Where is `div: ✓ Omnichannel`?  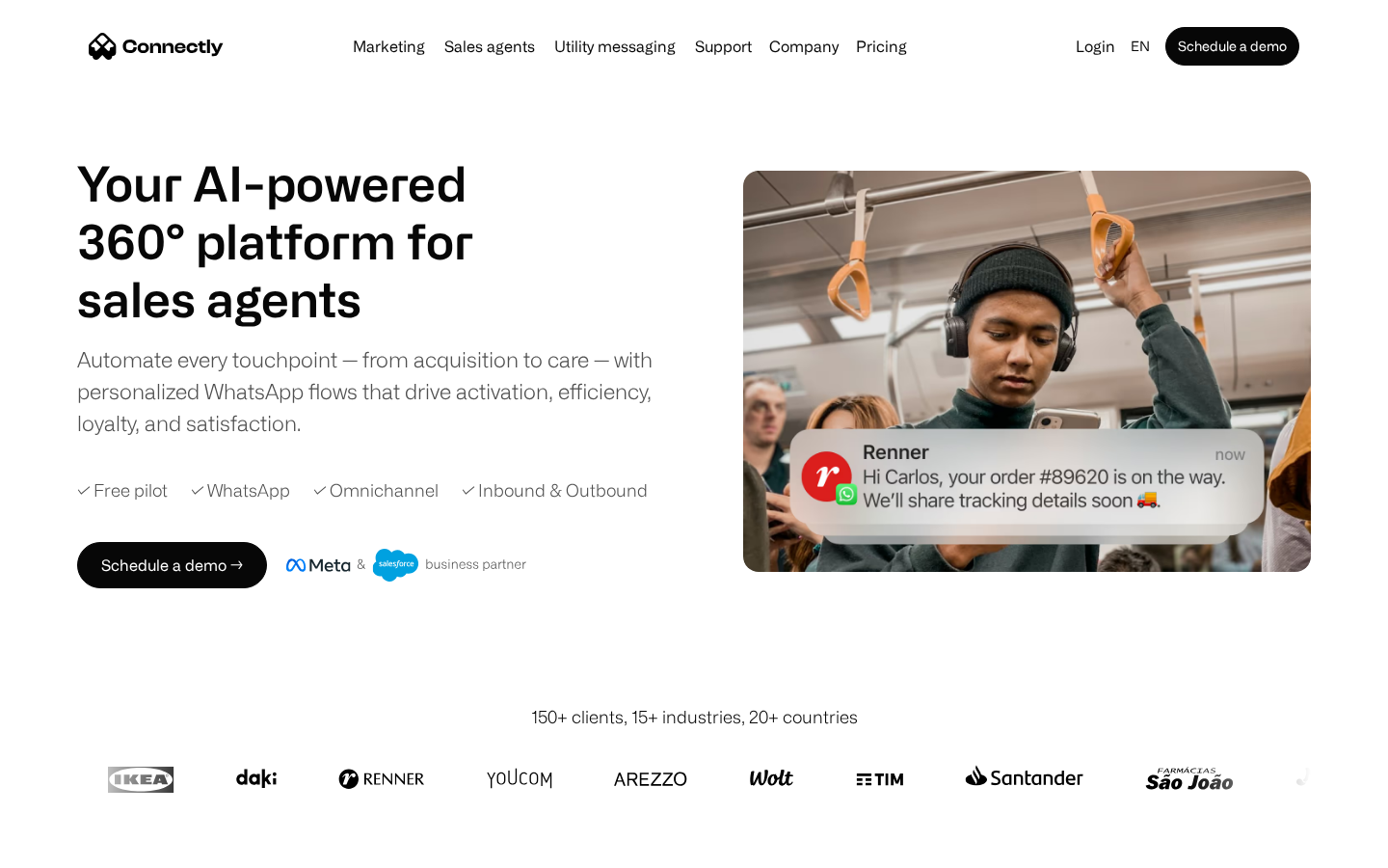
div: ✓ Omnichannel is located at coordinates (376, 490).